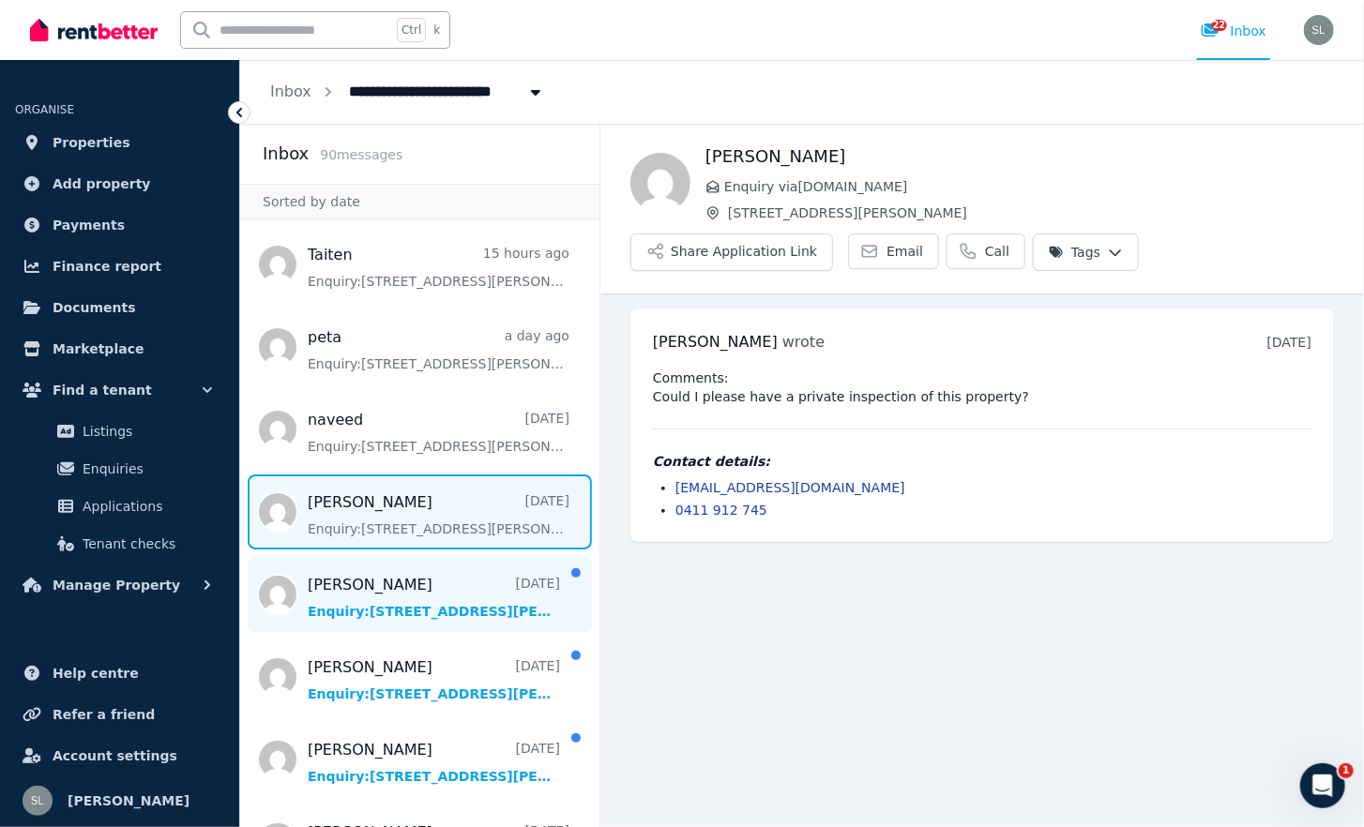 This screenshot has height=827, width=1364. Describe the element at coordinates (361, 155) in the screenshot. I see `span: 90 message s` at that location.